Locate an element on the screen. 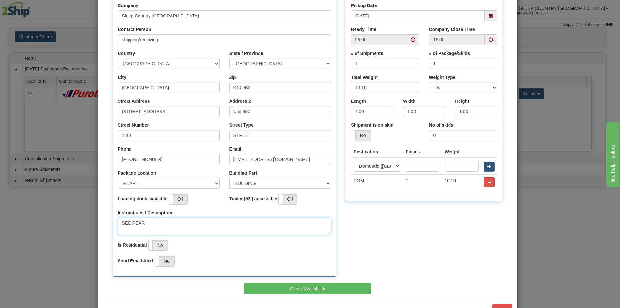  label: Building Part is located at coordinates (243, 173).